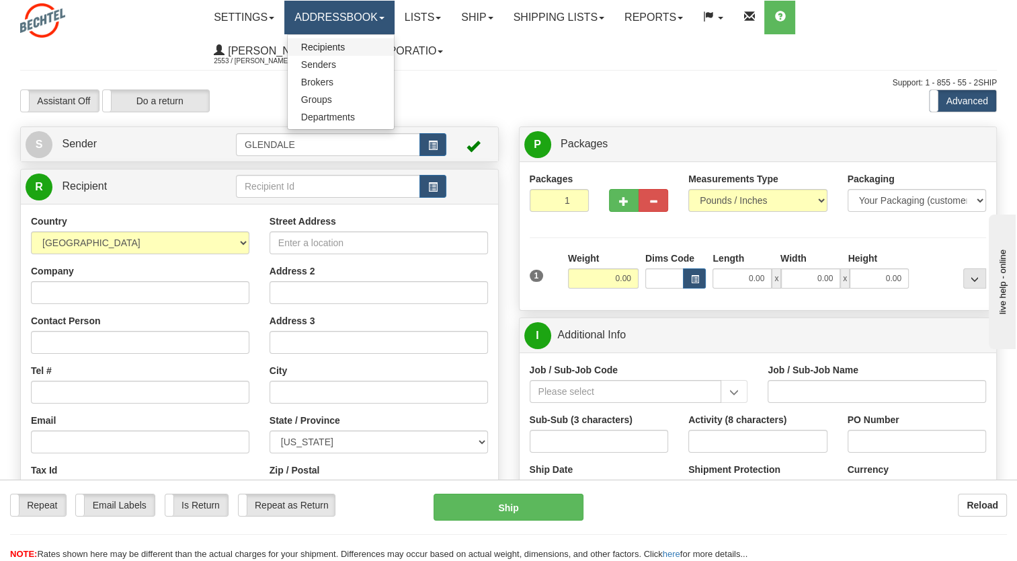  I want to click on label: Assistant Off, so click(60, 101).